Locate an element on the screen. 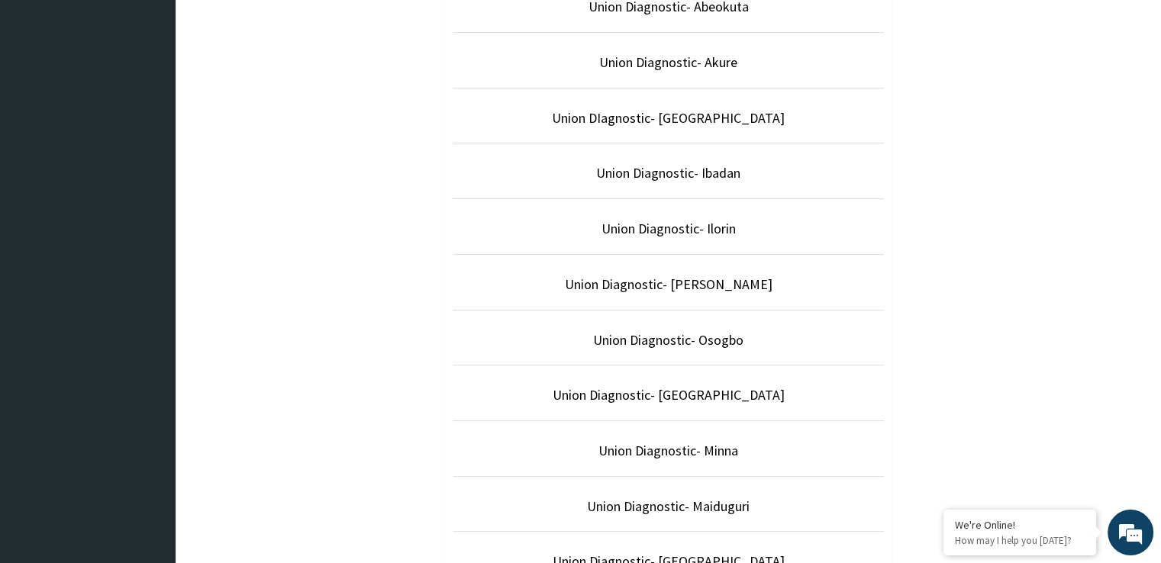 The height and width of the screenshot is (563, 1161). a: Union Diagnostic- Akure is located at coordinates (668, 62).